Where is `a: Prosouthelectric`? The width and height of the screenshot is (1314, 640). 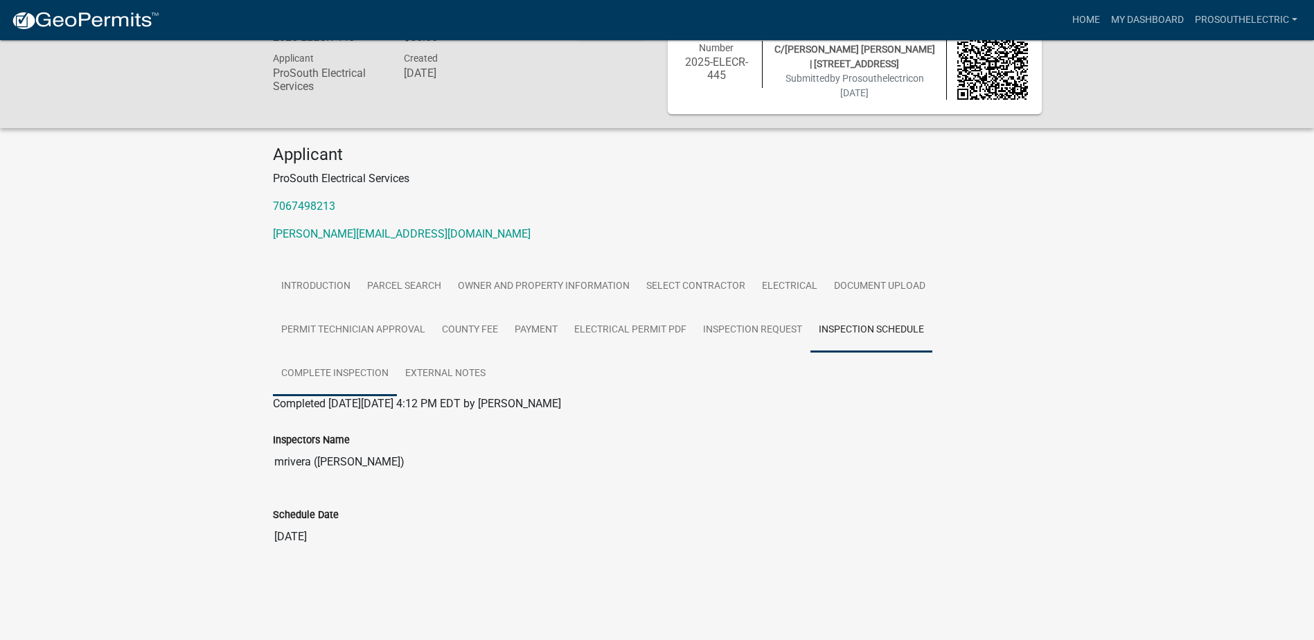 a: Prosouthelectric is located at coordinates (1246, 20).